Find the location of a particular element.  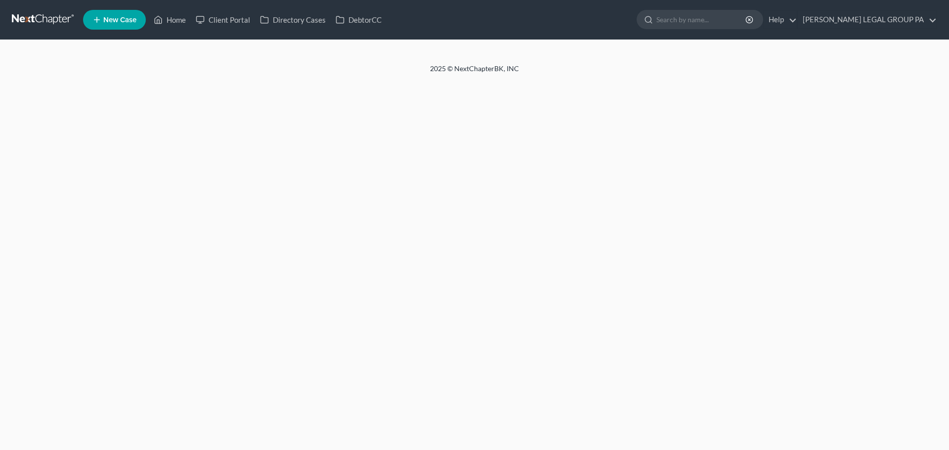

a: Help is located at coordinates (780, 20).